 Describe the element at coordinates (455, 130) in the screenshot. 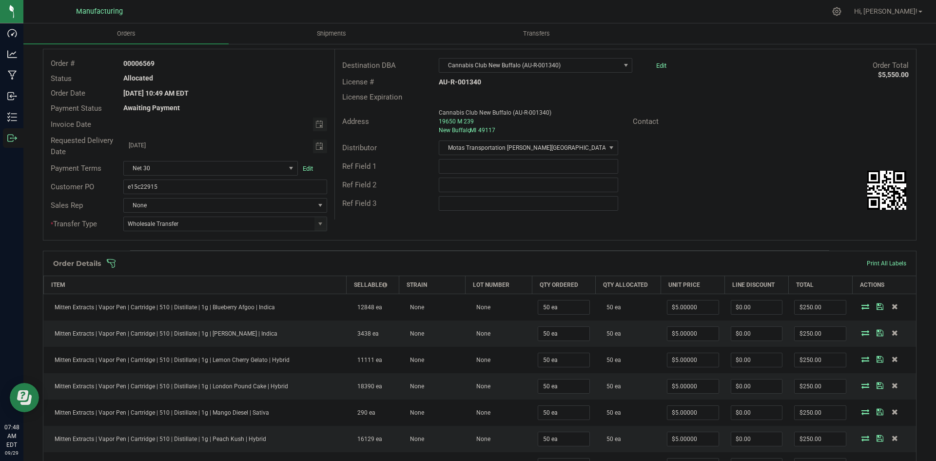

I see `span: New Buffalo` at that location.